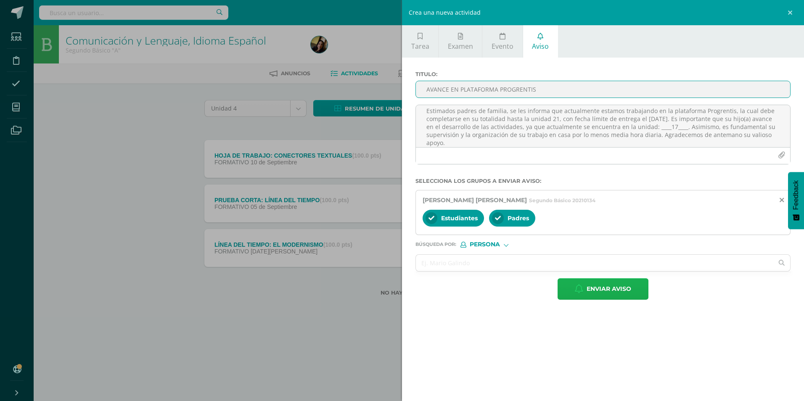 This screenshot has width=804, height=401. What do you see at coordinates (485, 244) in the screenshot?
I see `span: Persona` at bounding box center [485, 244].